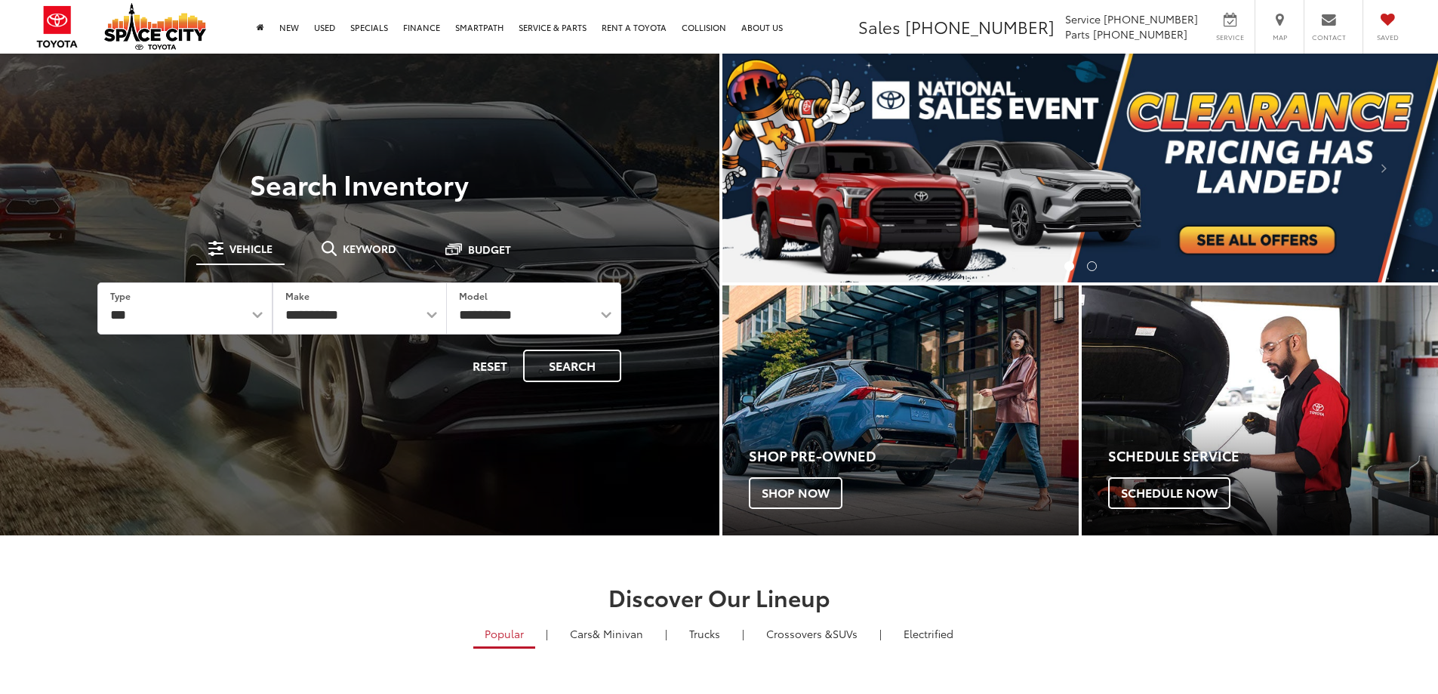  I want to click on a: Schedule Service Schedule Now, so click(1260, 410).